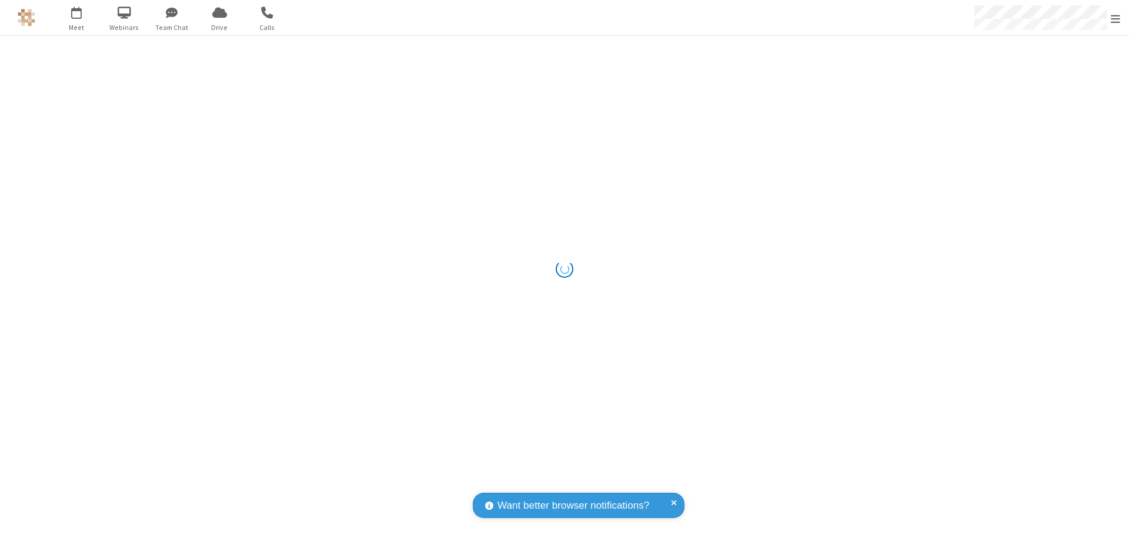 The height and width of the screenshot is (538, 1129). What do you see at coordinates (267, 28) in the screenshot?
I see `span: Calls` at bounding box center [267, 28].